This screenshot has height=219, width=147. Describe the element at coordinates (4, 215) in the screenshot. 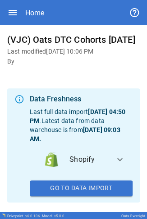

I see `img: Drivepoint` at that location.